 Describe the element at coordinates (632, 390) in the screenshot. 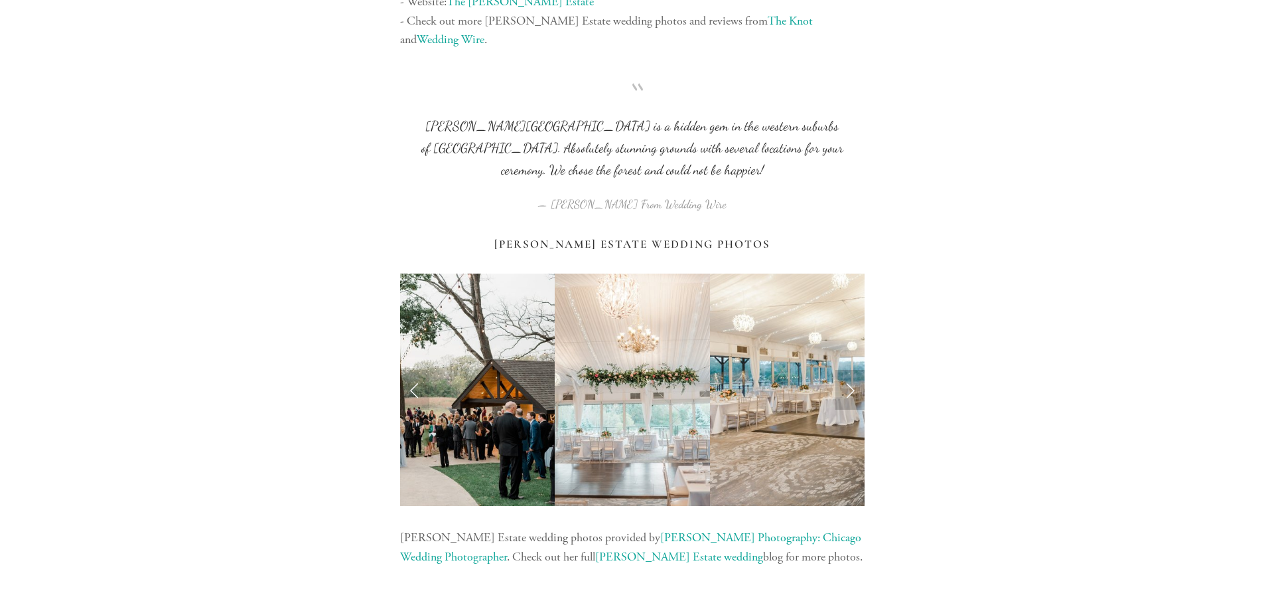

I see `img: Indoor tented reception at monte bello estate wedding venue` at that location.